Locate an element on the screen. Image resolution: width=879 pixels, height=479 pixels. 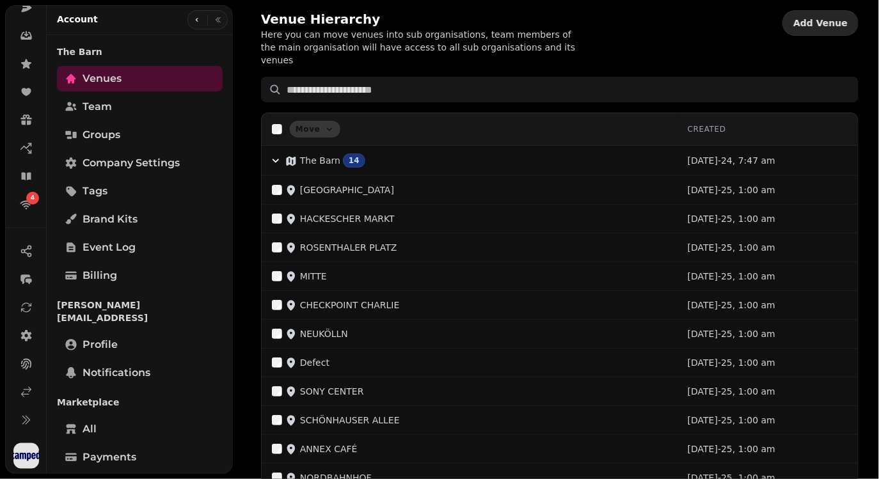
a: Team is located at coordinates (139, 107).